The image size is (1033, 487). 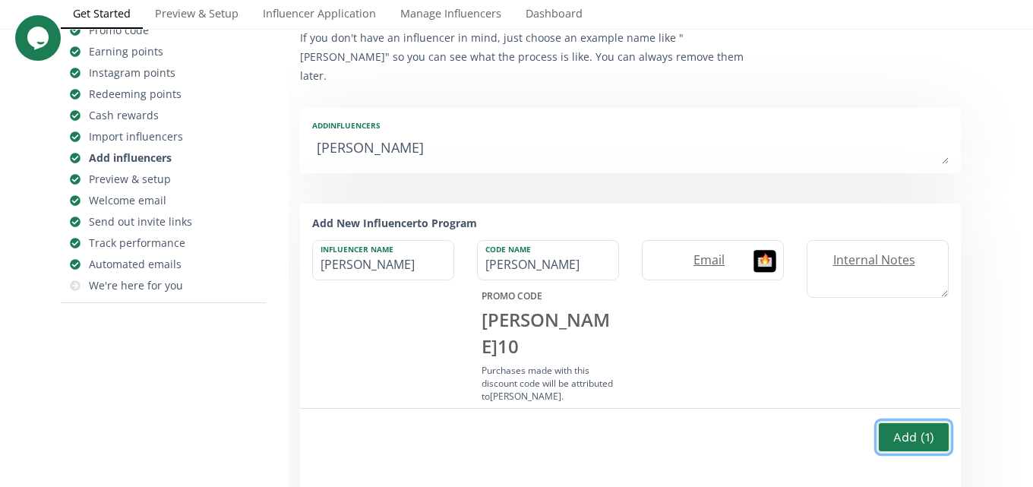 I want to click on button: Add (1), so click(x=913, y=437).